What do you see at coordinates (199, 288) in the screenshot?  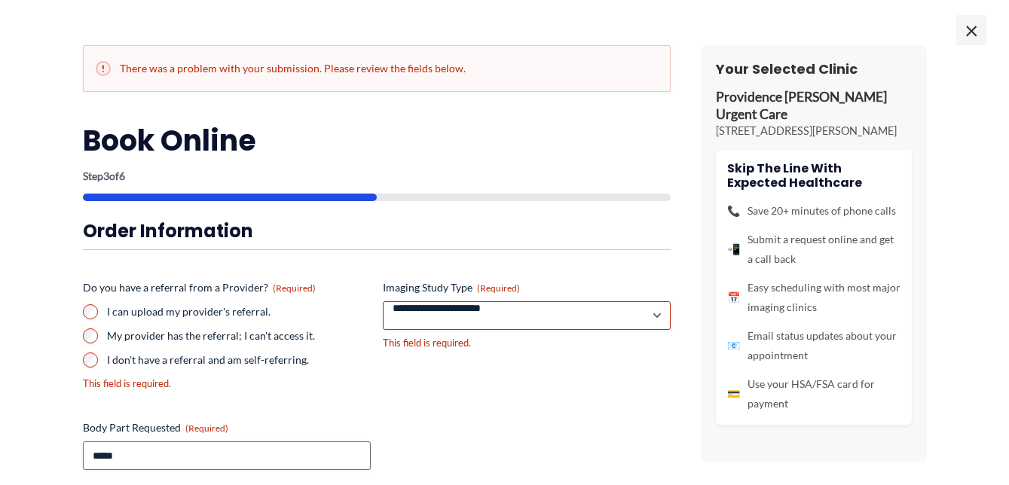 I see `legend: Do you have a referral from a Provider?` at bounding box center [199, 288].